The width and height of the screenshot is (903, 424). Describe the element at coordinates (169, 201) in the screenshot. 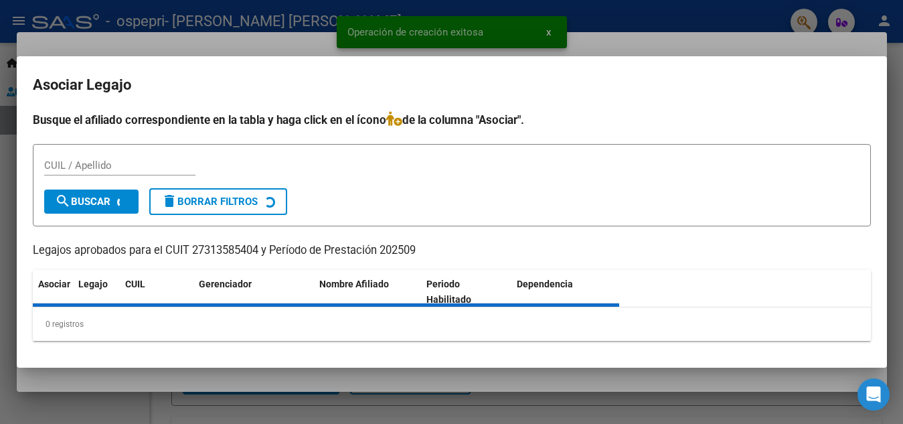

I see `mat-icon: delete` at that location.